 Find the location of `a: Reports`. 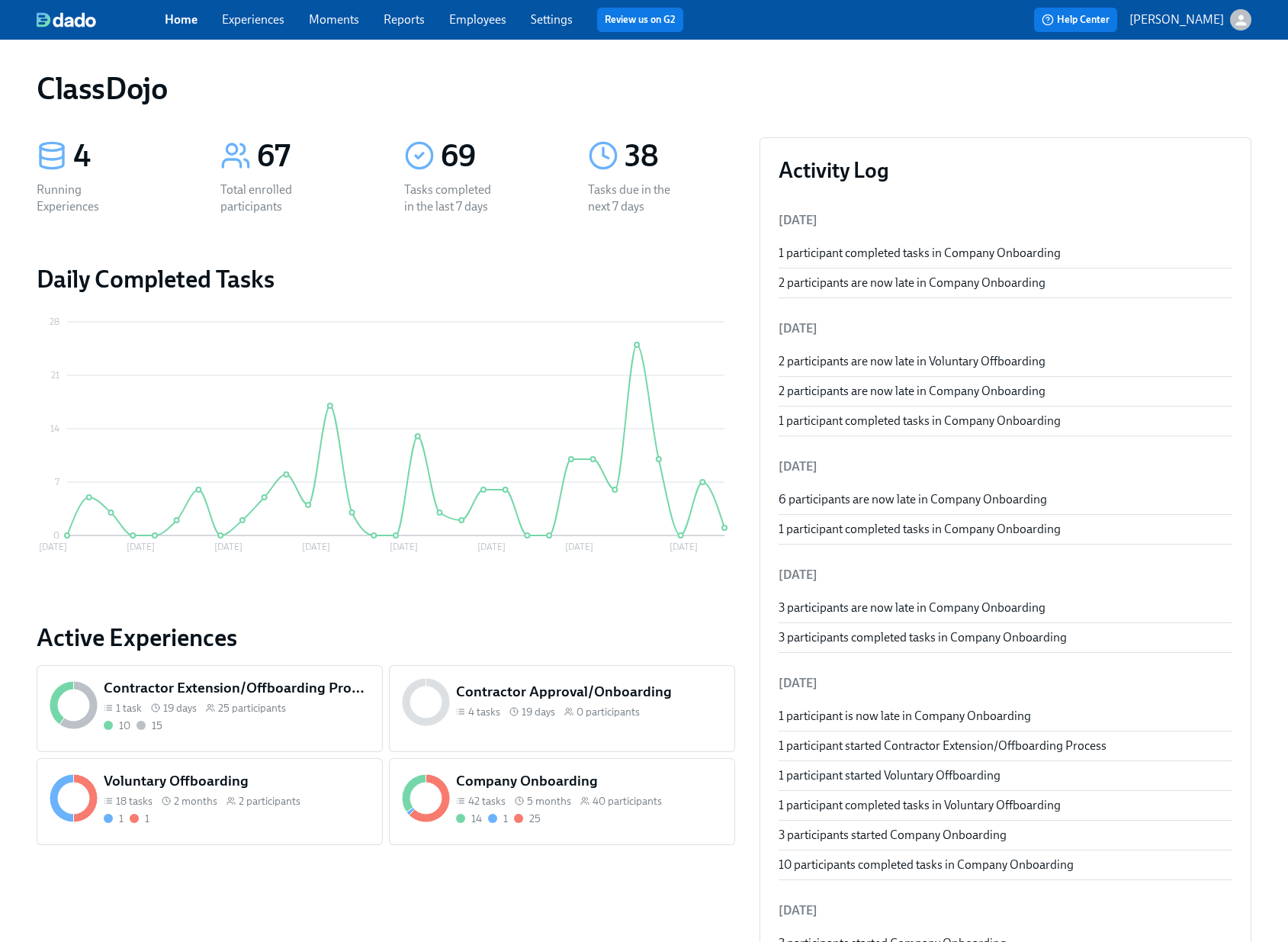

a: Reports is located at coordinates (405, 19).